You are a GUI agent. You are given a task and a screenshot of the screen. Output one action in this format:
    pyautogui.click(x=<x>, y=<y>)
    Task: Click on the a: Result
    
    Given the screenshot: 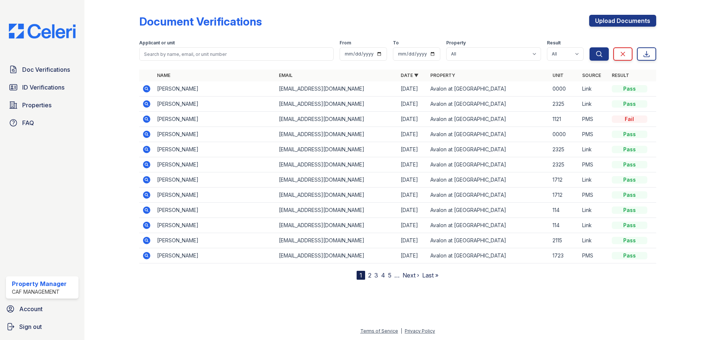 What is the action you would take?
    pyautogui.click(x=620, y=75)
    